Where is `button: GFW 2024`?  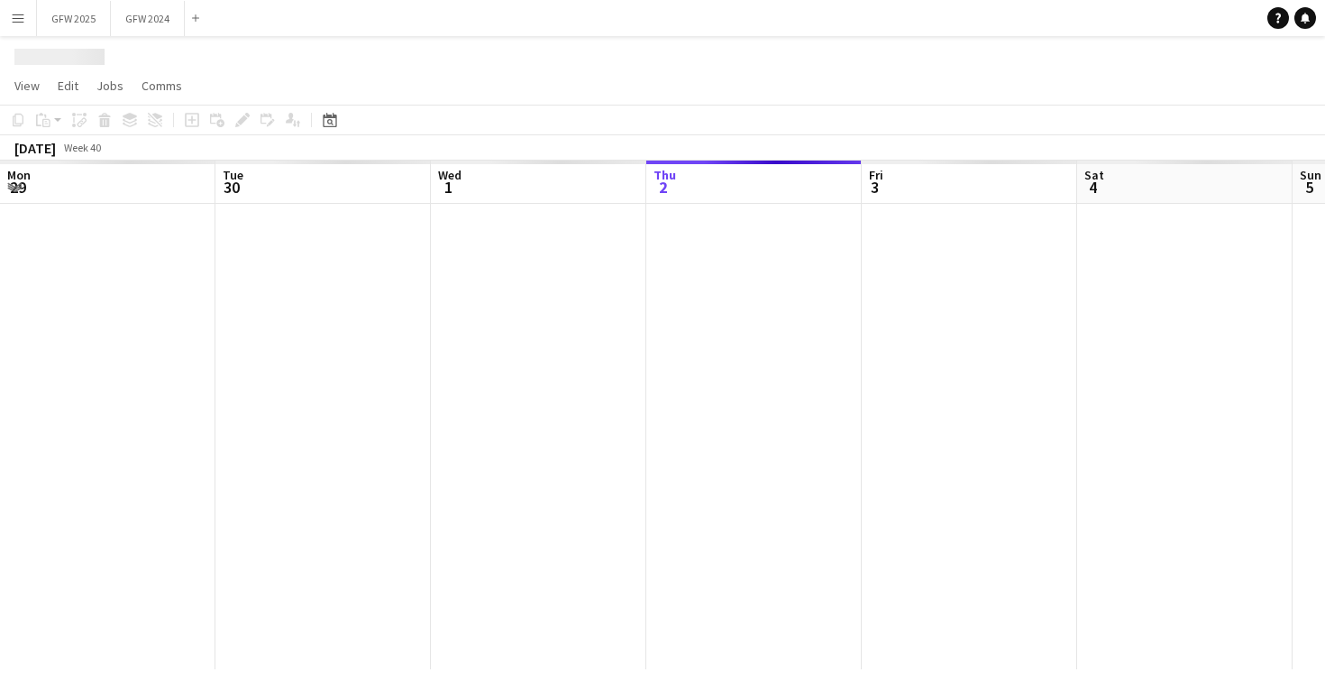 button: GFW 2024 is located at coordinates (148, 18).